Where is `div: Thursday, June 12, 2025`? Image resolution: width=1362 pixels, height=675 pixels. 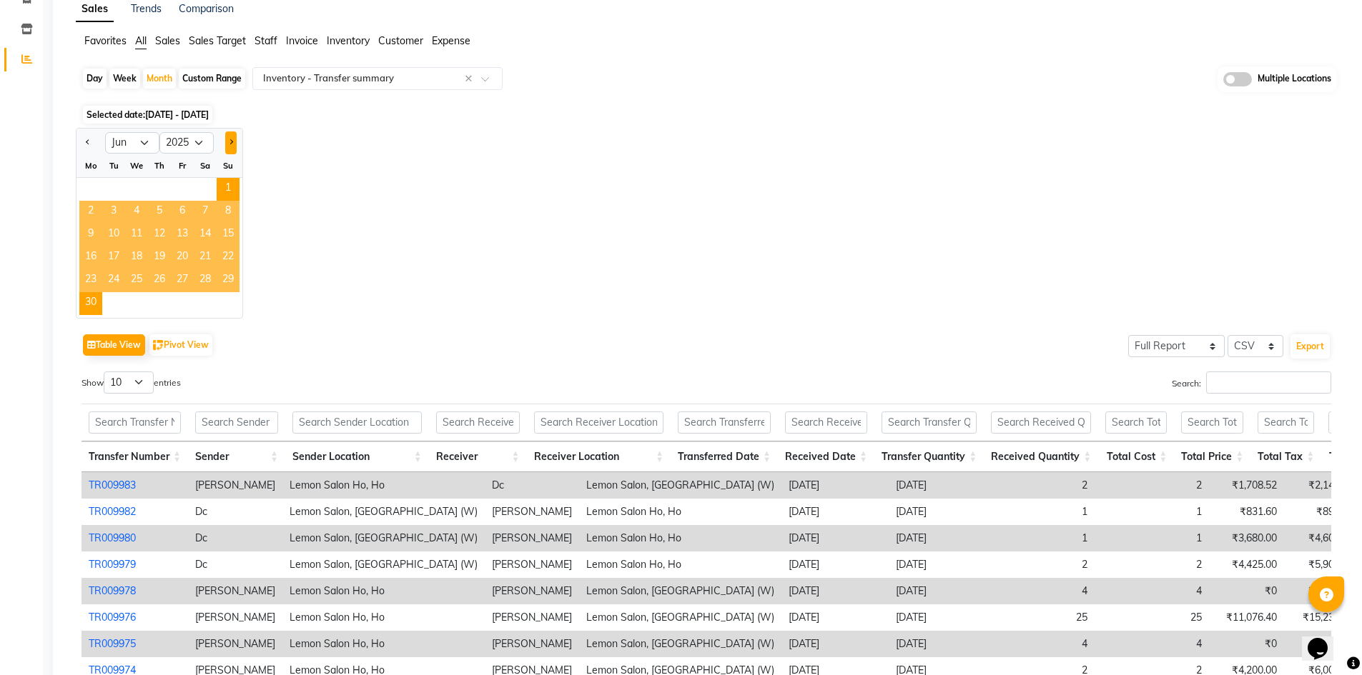
div: Thursday, June 12, 2025 is located at coordinates (159, 235).